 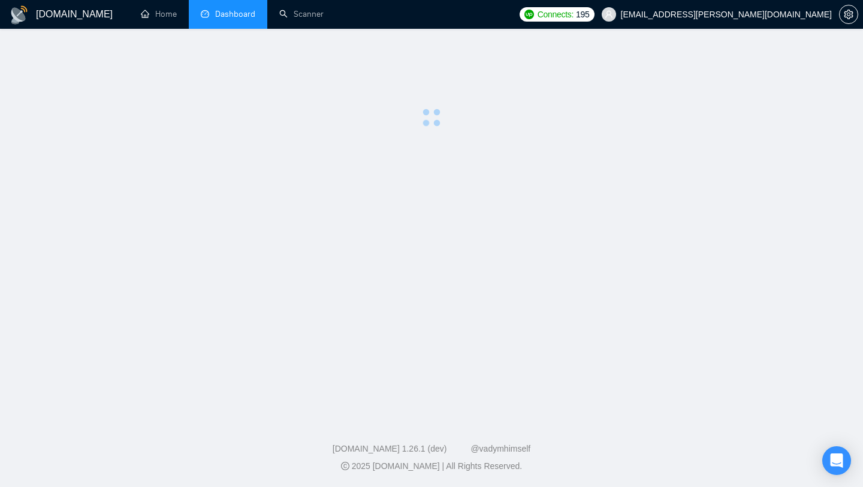 What do you see at coordinates (849, 14) in the screenshot?
I see `button: setting` at bounding box center [849, 14].